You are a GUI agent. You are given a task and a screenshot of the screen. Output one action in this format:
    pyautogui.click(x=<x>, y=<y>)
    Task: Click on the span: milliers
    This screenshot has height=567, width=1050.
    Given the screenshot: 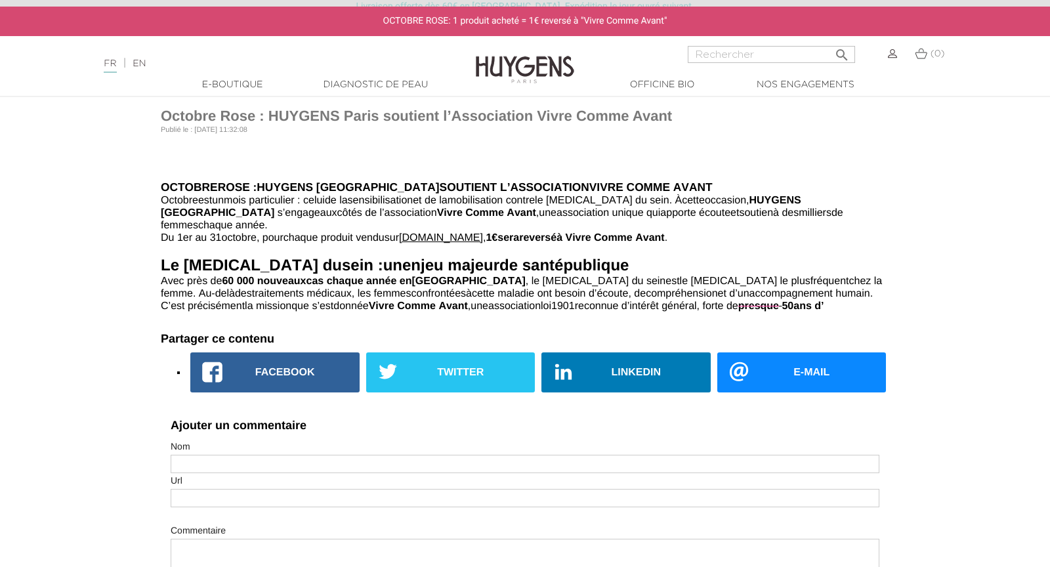 What is the action you would take?
    pyautogui.click(x=815, y=213)
    